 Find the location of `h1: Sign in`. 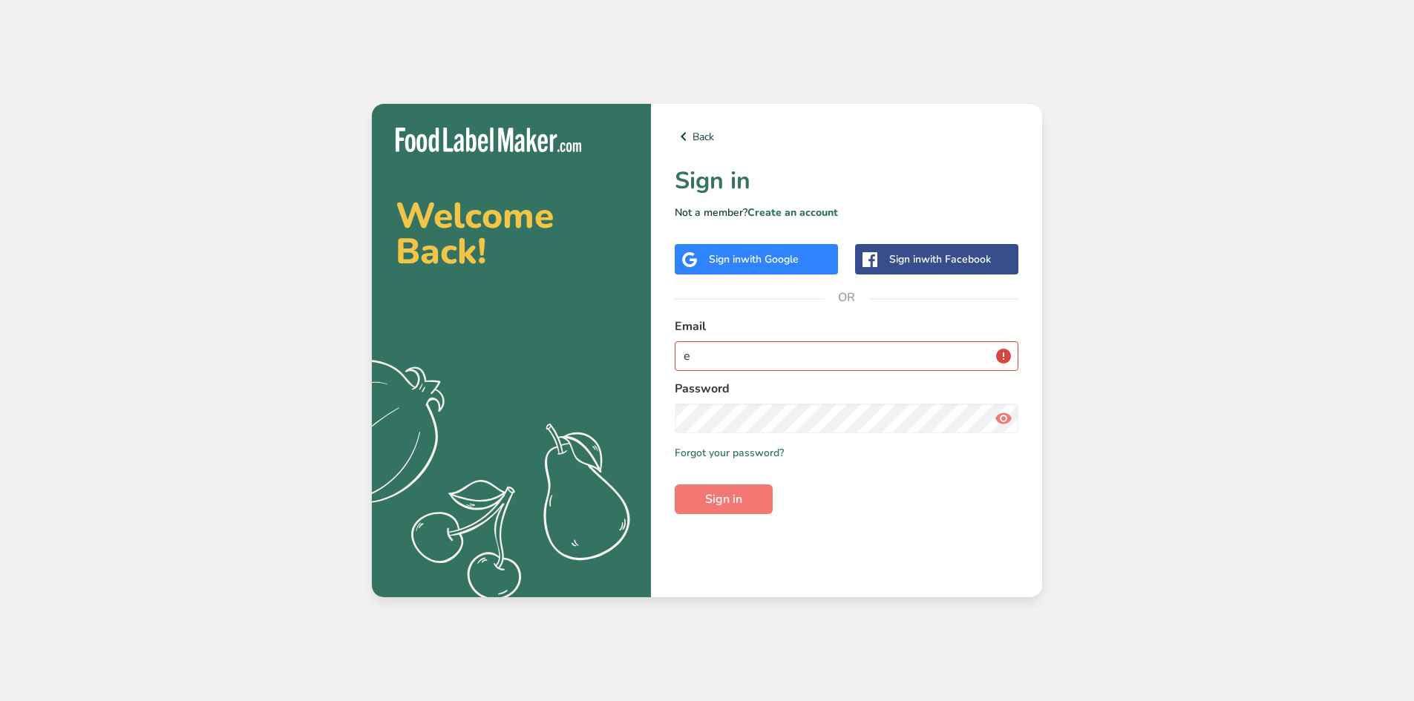

h1: Sign in is located at coordinates (846, 181).